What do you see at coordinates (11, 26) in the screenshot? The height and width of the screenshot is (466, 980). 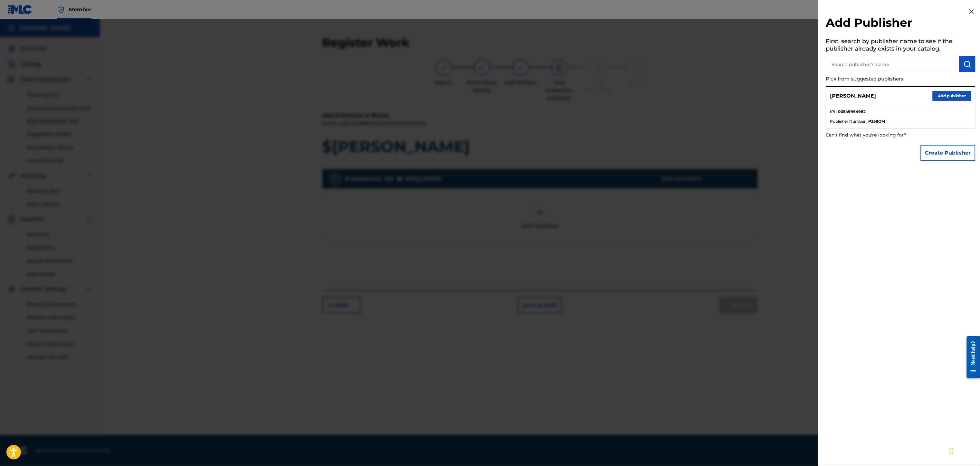 I see `div: Open Resource Center` at bounding box center [11, 26].